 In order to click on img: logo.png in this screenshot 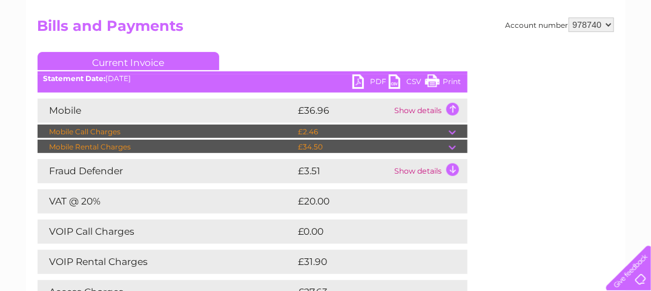, I will do `click(54, 50)`.